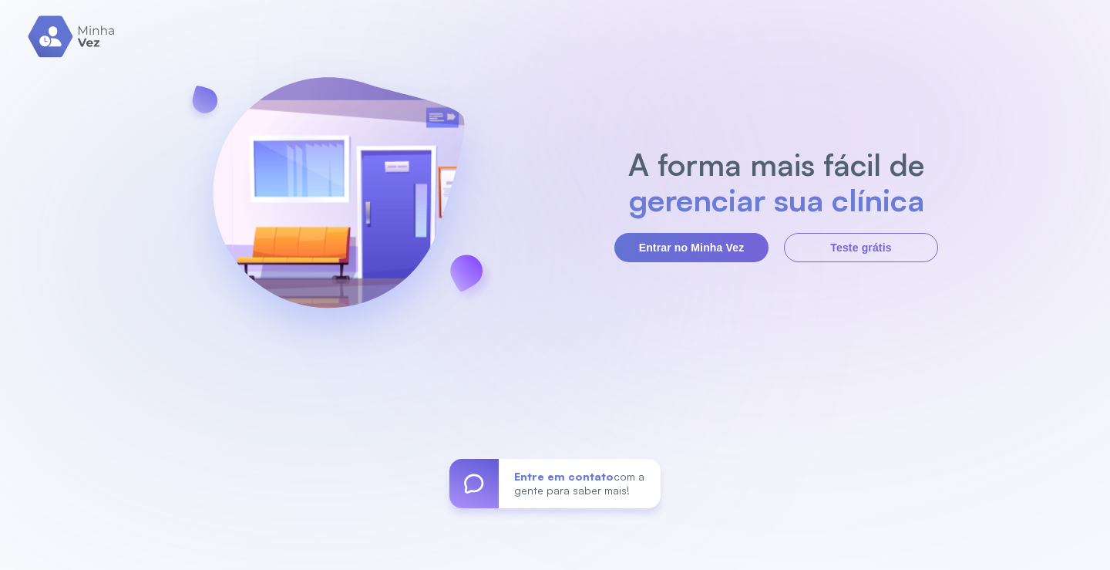  What do you see at coordinates (563, 476) in the screenshot?
I see `span: Entre em contato` at bounding box center [563, 476].